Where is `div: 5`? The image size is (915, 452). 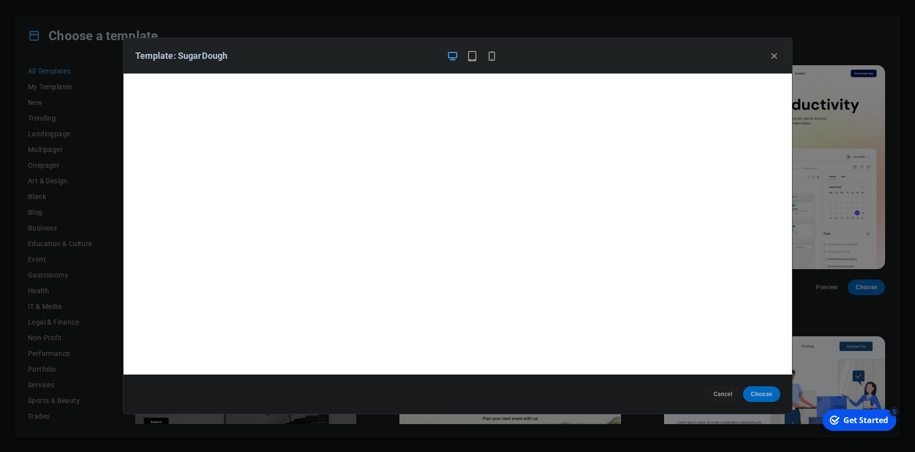 div: 5 is located at coordinates (77, 6).